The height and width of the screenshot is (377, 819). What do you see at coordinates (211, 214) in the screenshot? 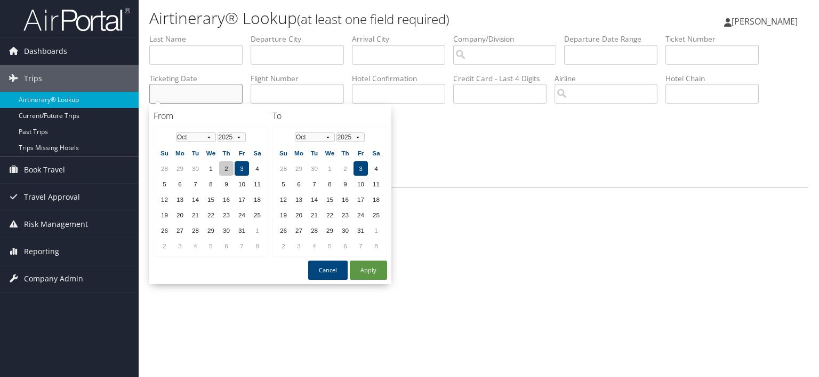
I see `td: 22` at bounding box center [211, 214].